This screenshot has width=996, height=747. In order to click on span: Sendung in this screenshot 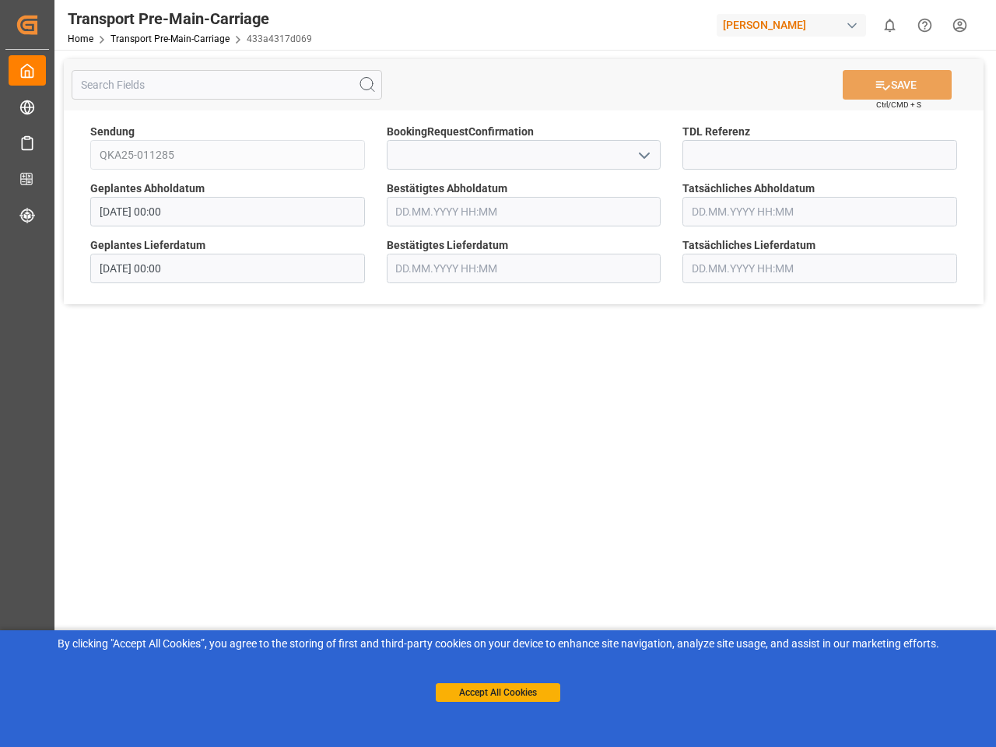, I will do `click(112, 131)`.